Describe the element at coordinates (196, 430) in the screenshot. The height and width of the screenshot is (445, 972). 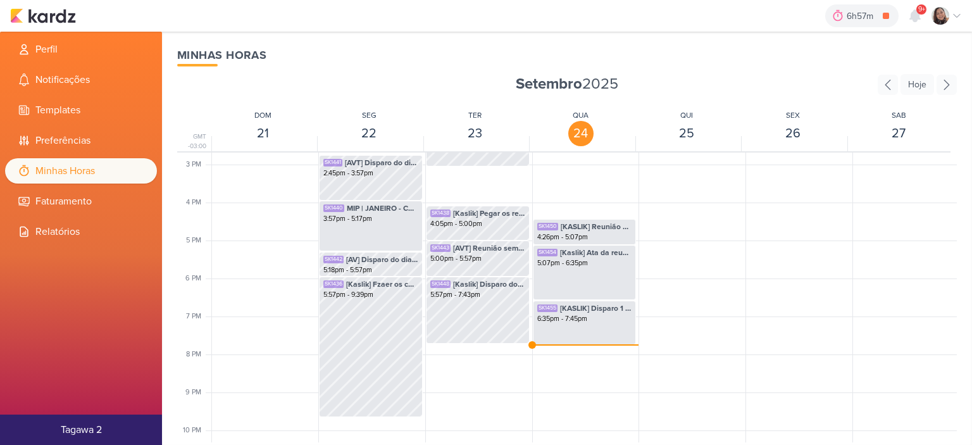
I see `div: 10 PM` at that location.